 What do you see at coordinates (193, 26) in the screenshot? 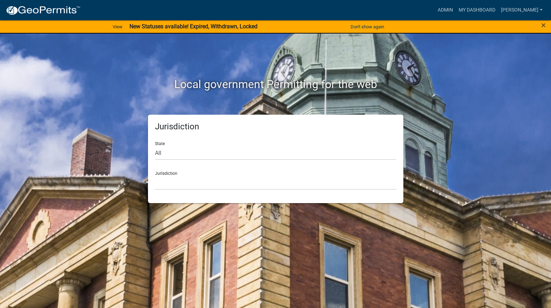
I see `strong: New Statuses available! Expired, Withdrawn, Locked` at bounding box center [193, 26].